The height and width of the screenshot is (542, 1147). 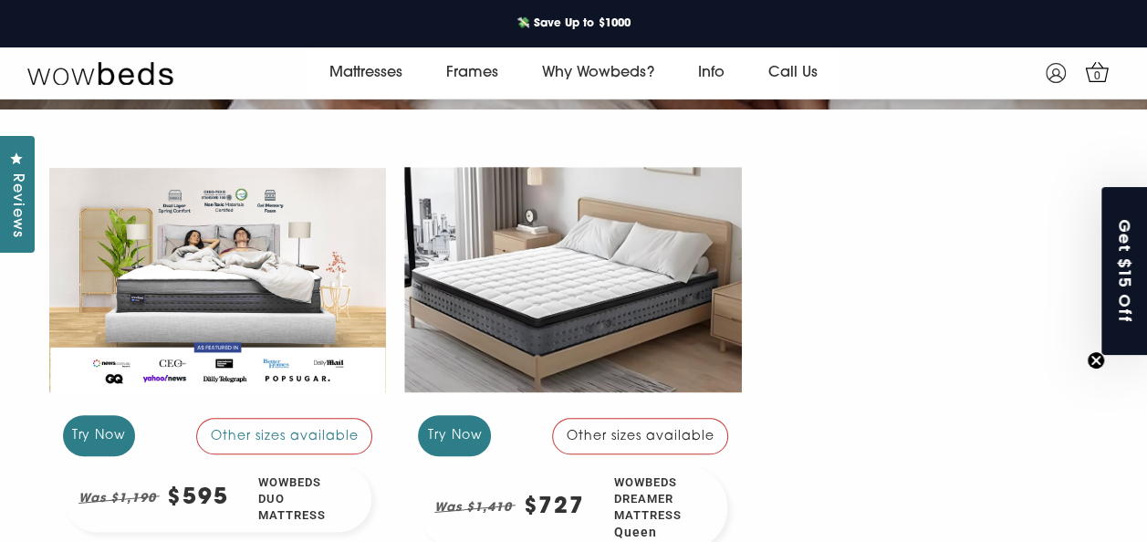 I want to click on span: Get $15 Off, so click(x=1125, y=271).